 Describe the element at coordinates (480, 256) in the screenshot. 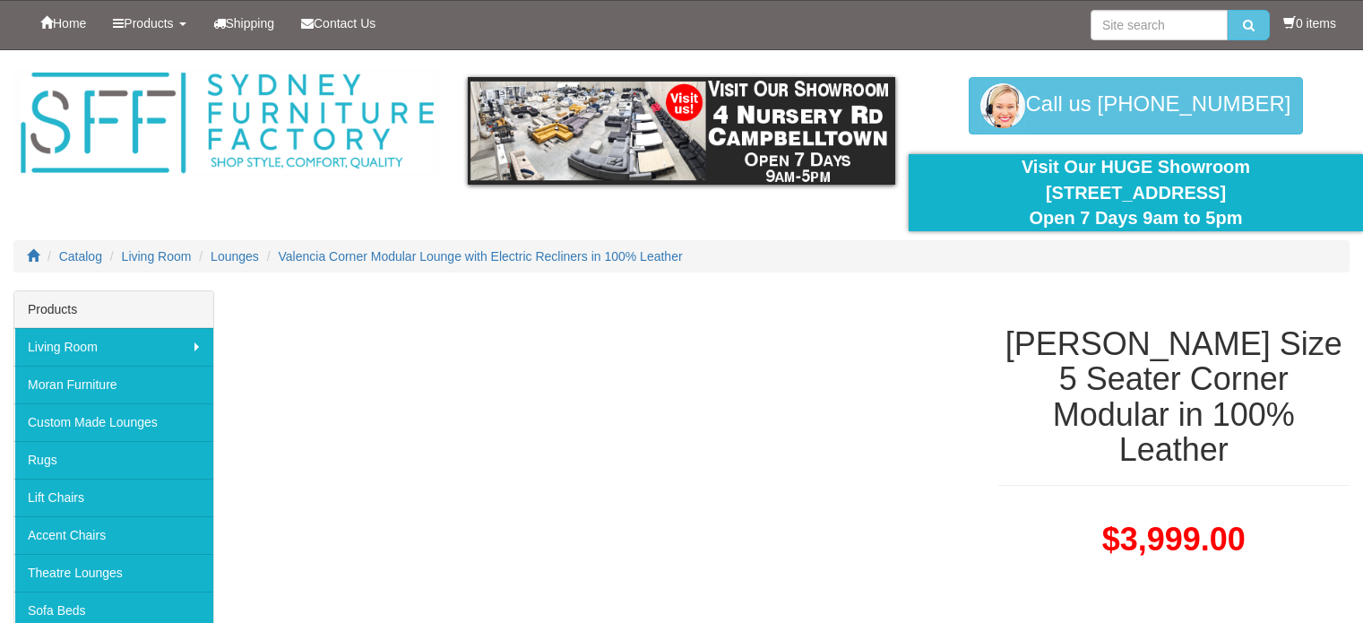

I see `span: Valencia Corner Modular Lounge with Electric Recliners in 100% Leather` at that location.